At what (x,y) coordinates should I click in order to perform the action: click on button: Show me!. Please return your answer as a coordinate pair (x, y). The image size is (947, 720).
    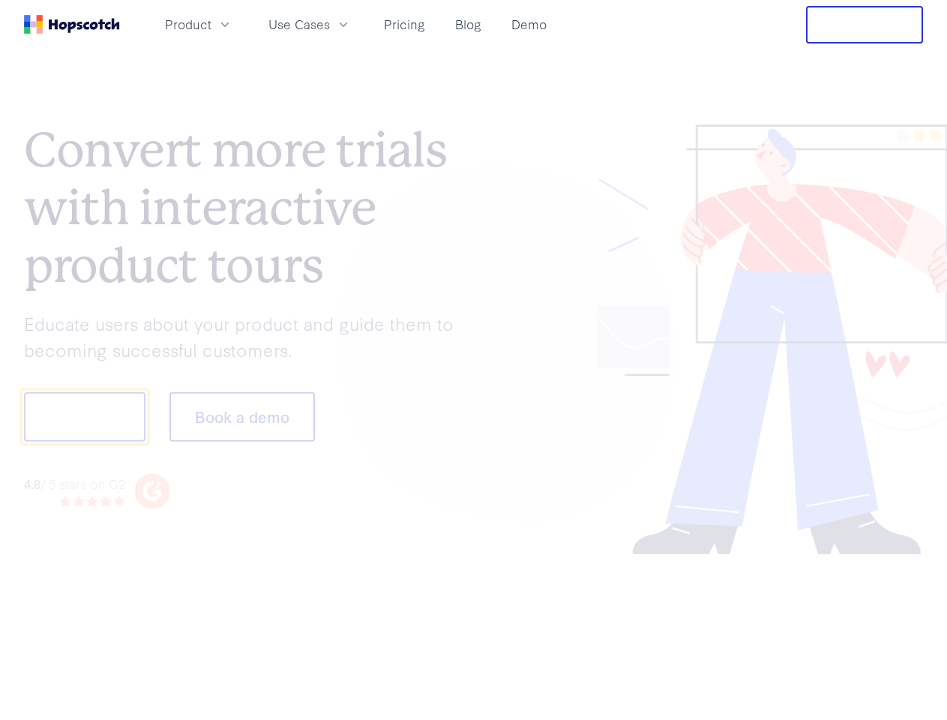
    Looking at the image, I should click on (85, 417).